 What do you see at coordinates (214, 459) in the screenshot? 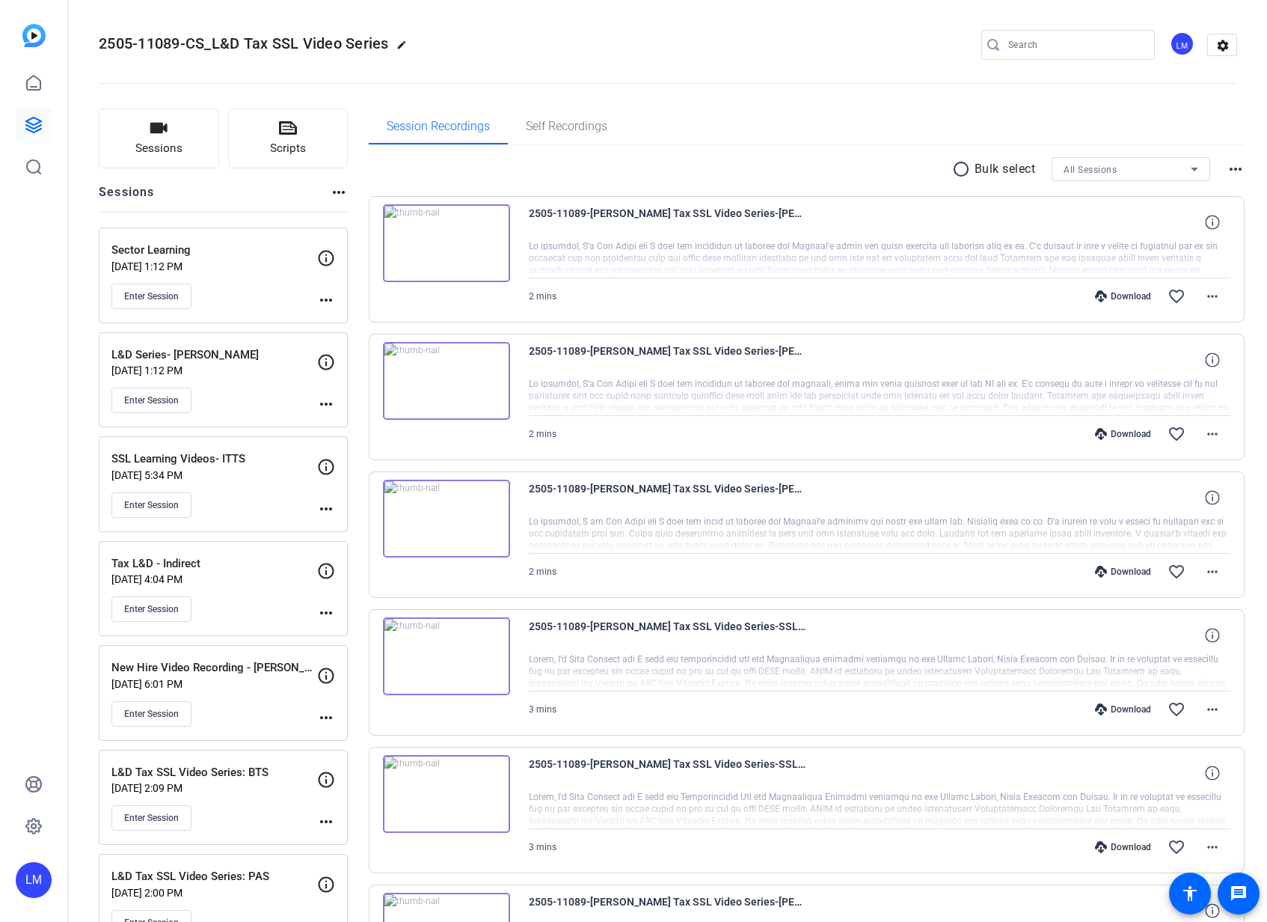
I see `p: SSL Learning Videos- ITTS` at bounding box center [214, 459].